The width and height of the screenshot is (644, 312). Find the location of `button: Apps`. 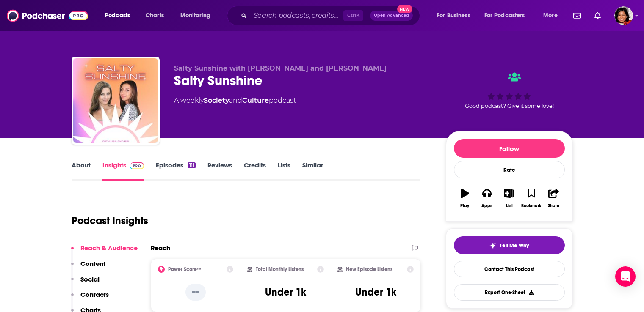

button: Apps is located at coordinates (487, 199).